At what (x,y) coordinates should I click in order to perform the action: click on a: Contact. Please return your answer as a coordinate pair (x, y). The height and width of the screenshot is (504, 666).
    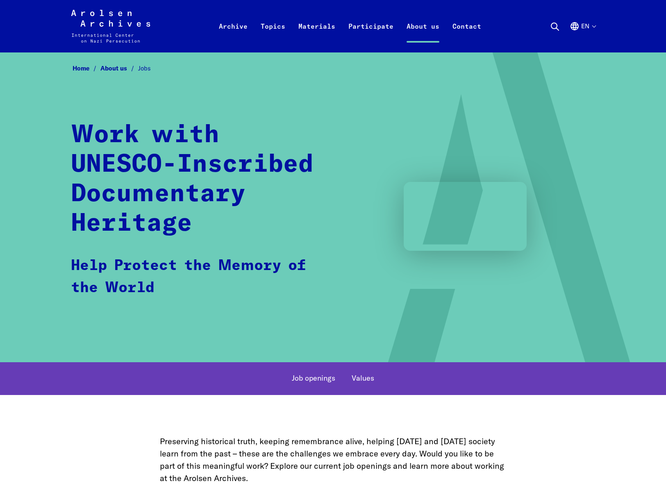
    Looking at the image, I should click on (467, 36).